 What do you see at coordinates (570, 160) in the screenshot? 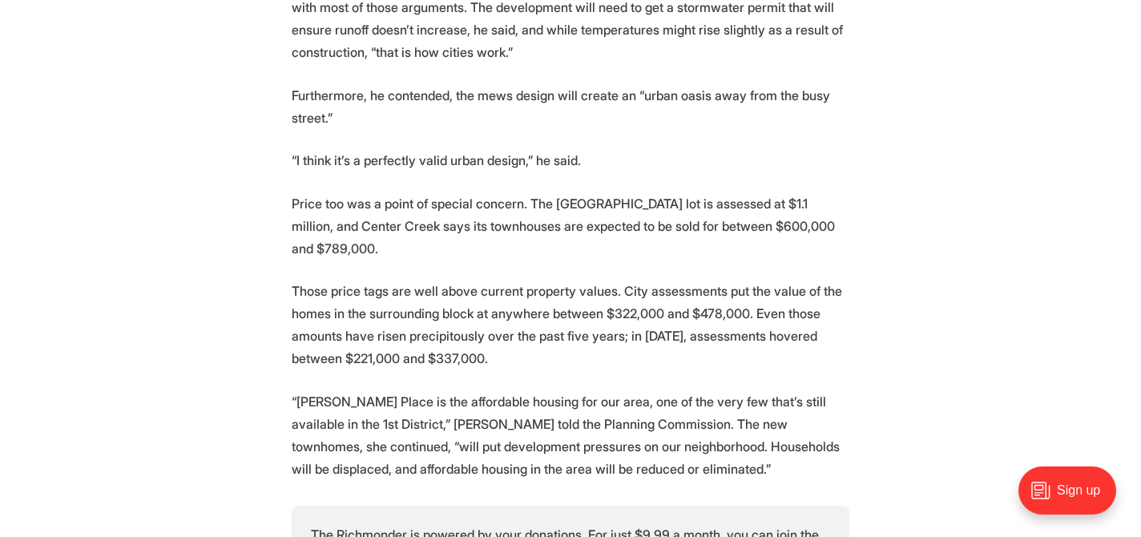
I see `p: “I think it’s a perfectly valid urban design,” he said.` at bounding box center [570, 160].